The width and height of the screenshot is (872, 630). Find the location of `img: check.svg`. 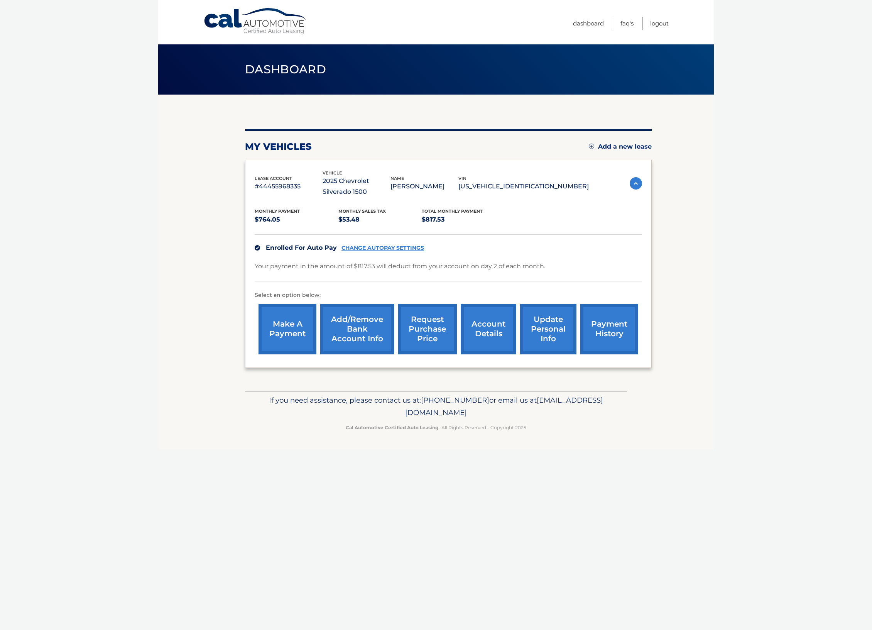

img: check.svg is located at coordinates (257, 248).